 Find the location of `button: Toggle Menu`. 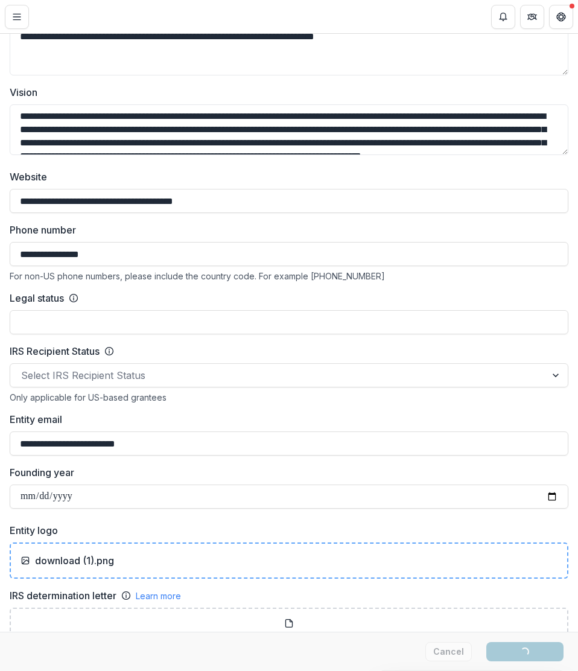

button: Toggle Menu is located at coordinates (17, 17).